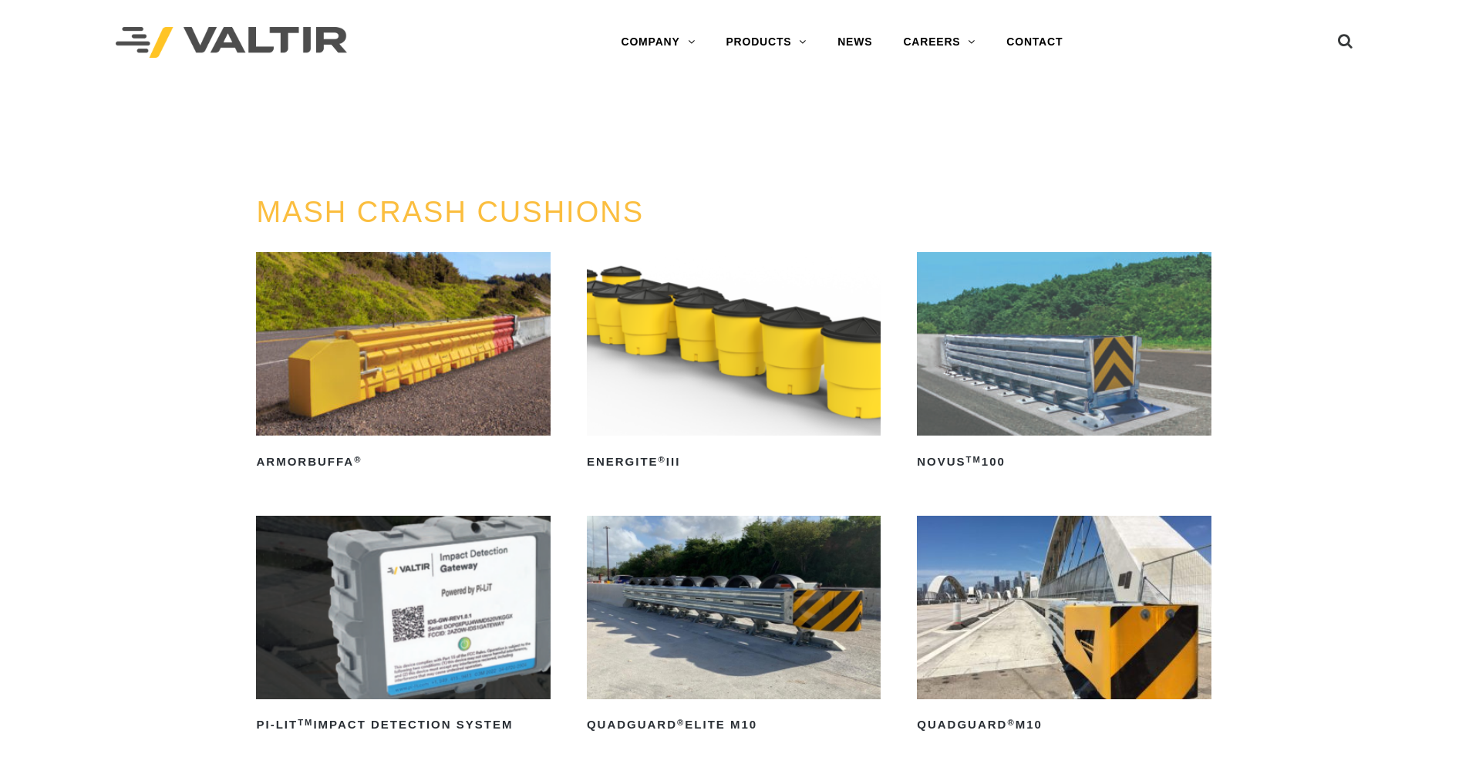  What do you see at coordinates (403, 726) in the screenshot?
I see `h2: PI-LIT Impact Detection System` at bounding box center [403, 726].